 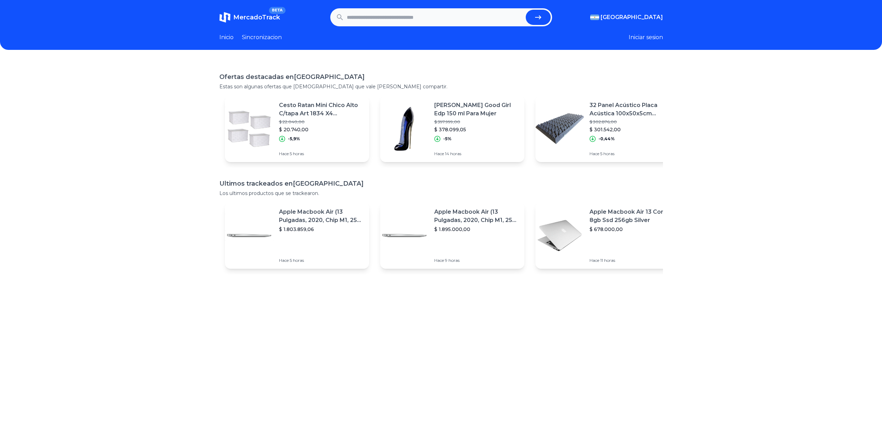 I want to click on a: Featured imageApple Macbook Air 13 Core I5 8gb Ssd 256gb Silver$ 678.000,00Hace 11 horas, so click(x=607, y=236).